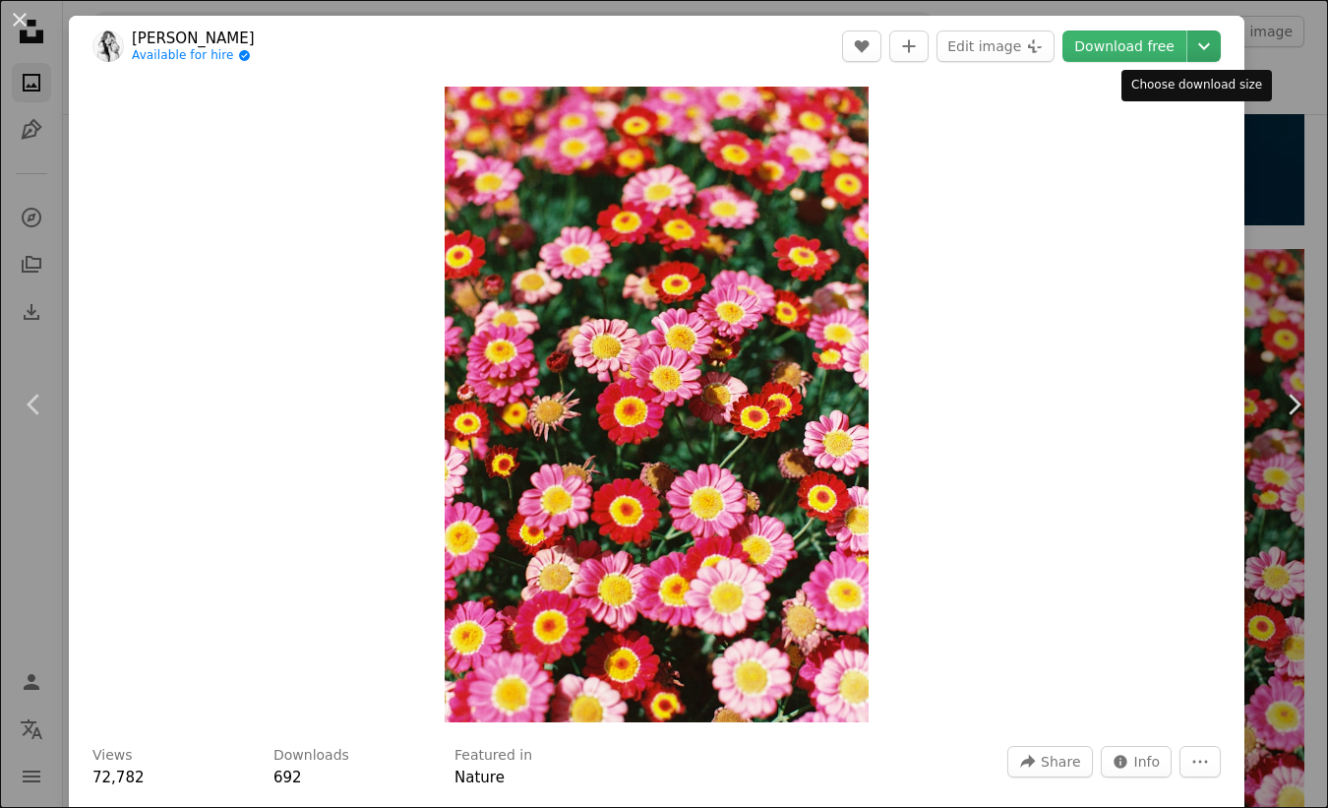 Image resolution: width=1328 pixels, height=808 pixels. Describe the element at coordinates (108, 46) in the screenshot. I see `a: Go to Jessica Christian's profile` at that location.